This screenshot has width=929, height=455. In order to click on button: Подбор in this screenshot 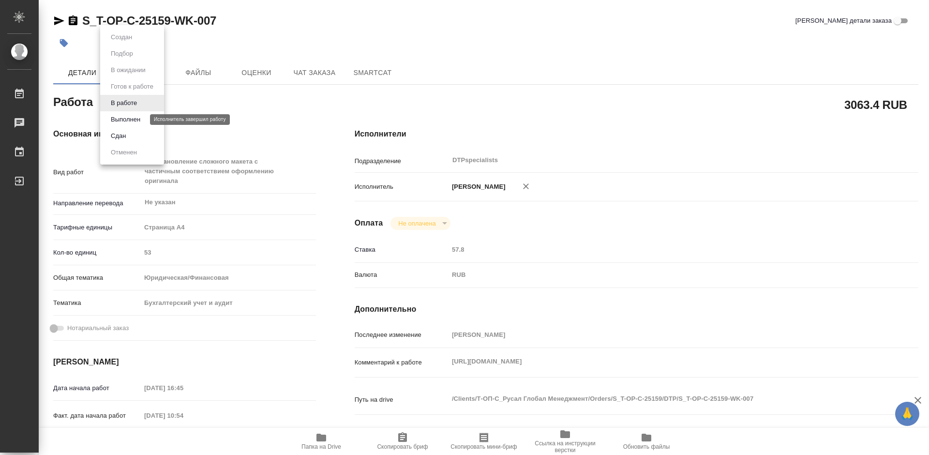, I will do `click(122, 54)`.